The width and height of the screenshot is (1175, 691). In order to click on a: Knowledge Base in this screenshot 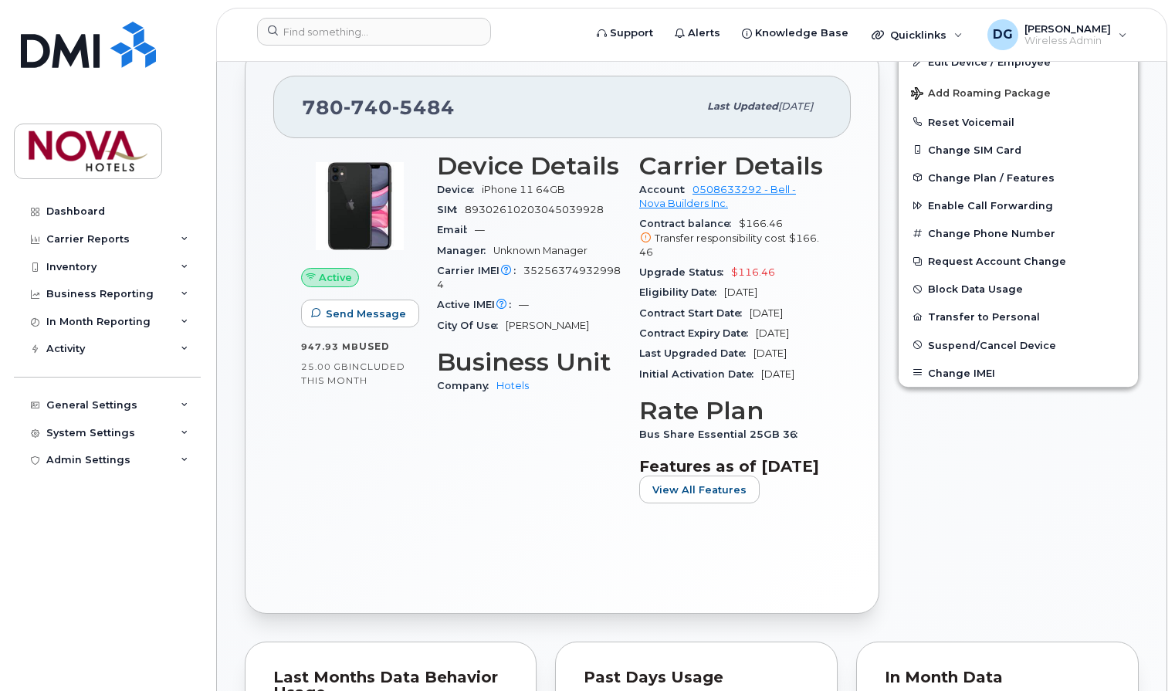, I will do `click(795, 33)`.